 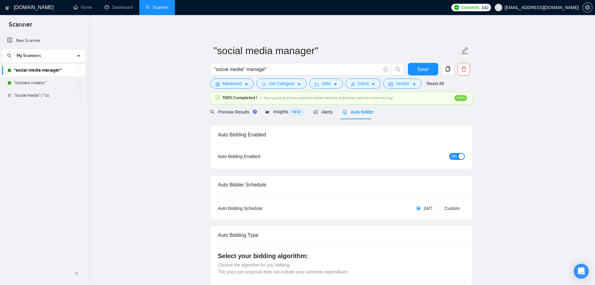 I want to click on button: Save, so click(x=423, y=69).